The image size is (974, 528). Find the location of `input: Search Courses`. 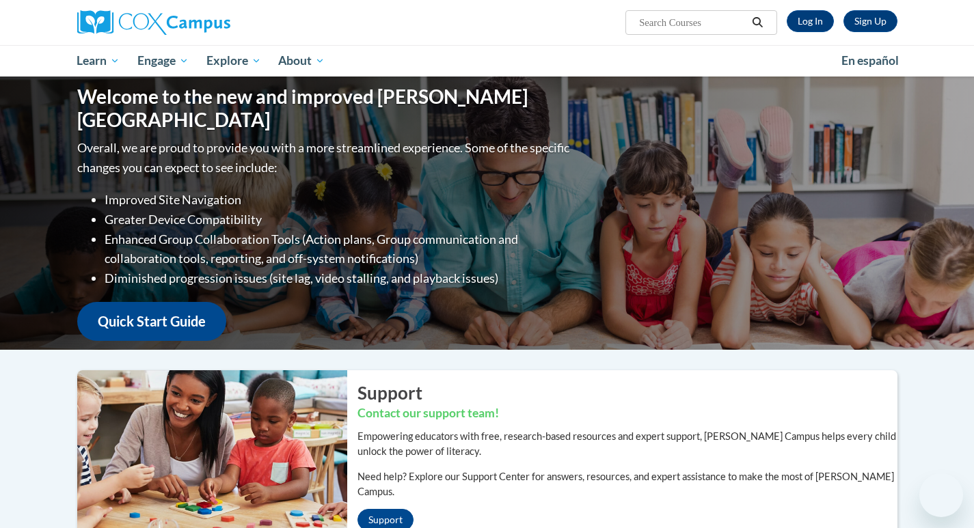

input: Search Courses is located at coordinates (692, 23).